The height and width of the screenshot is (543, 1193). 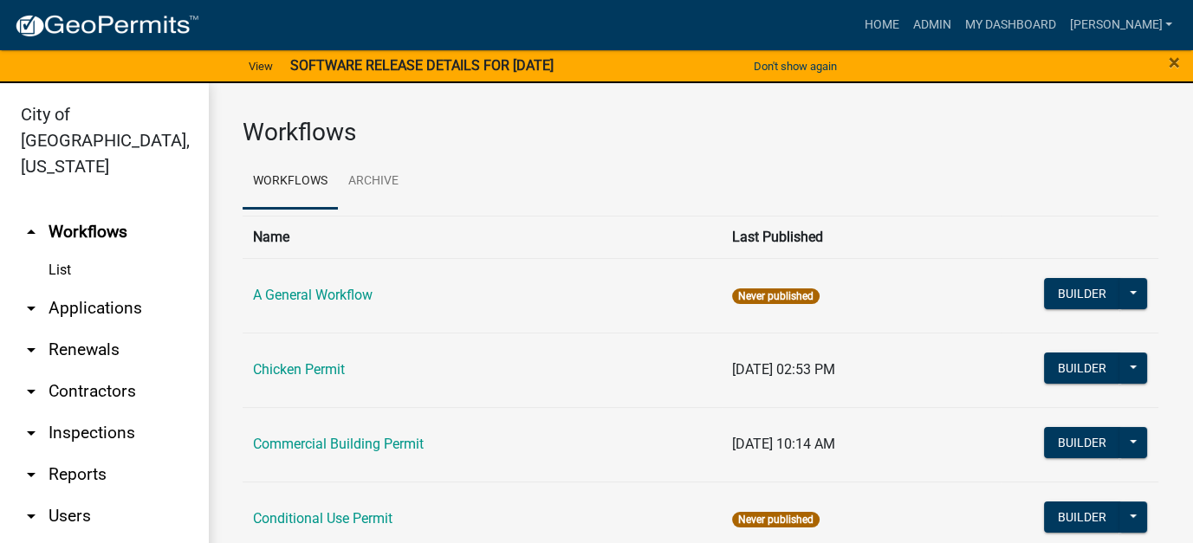 What do you see at coordinates (261, 66) in the screenshot?
I see `a: View` at bounding box center [261, 66].